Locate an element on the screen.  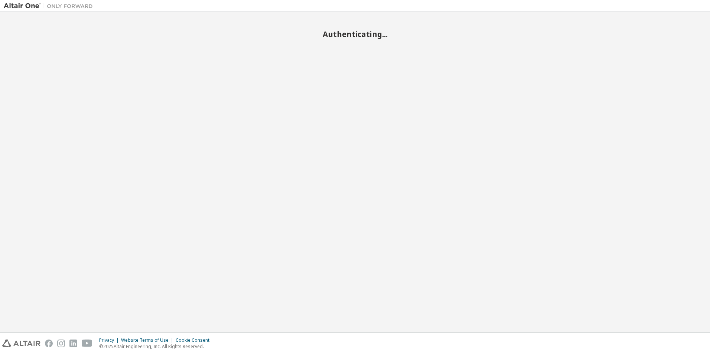
img: instagram.svg is located at coordinates (61, 343).